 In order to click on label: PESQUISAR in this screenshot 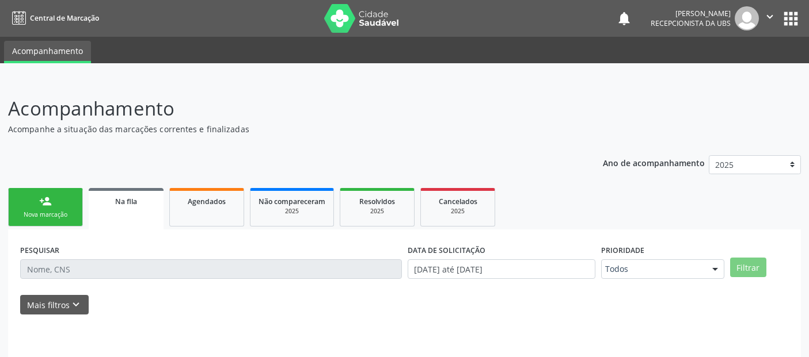, I will do `click(40, 250)`.